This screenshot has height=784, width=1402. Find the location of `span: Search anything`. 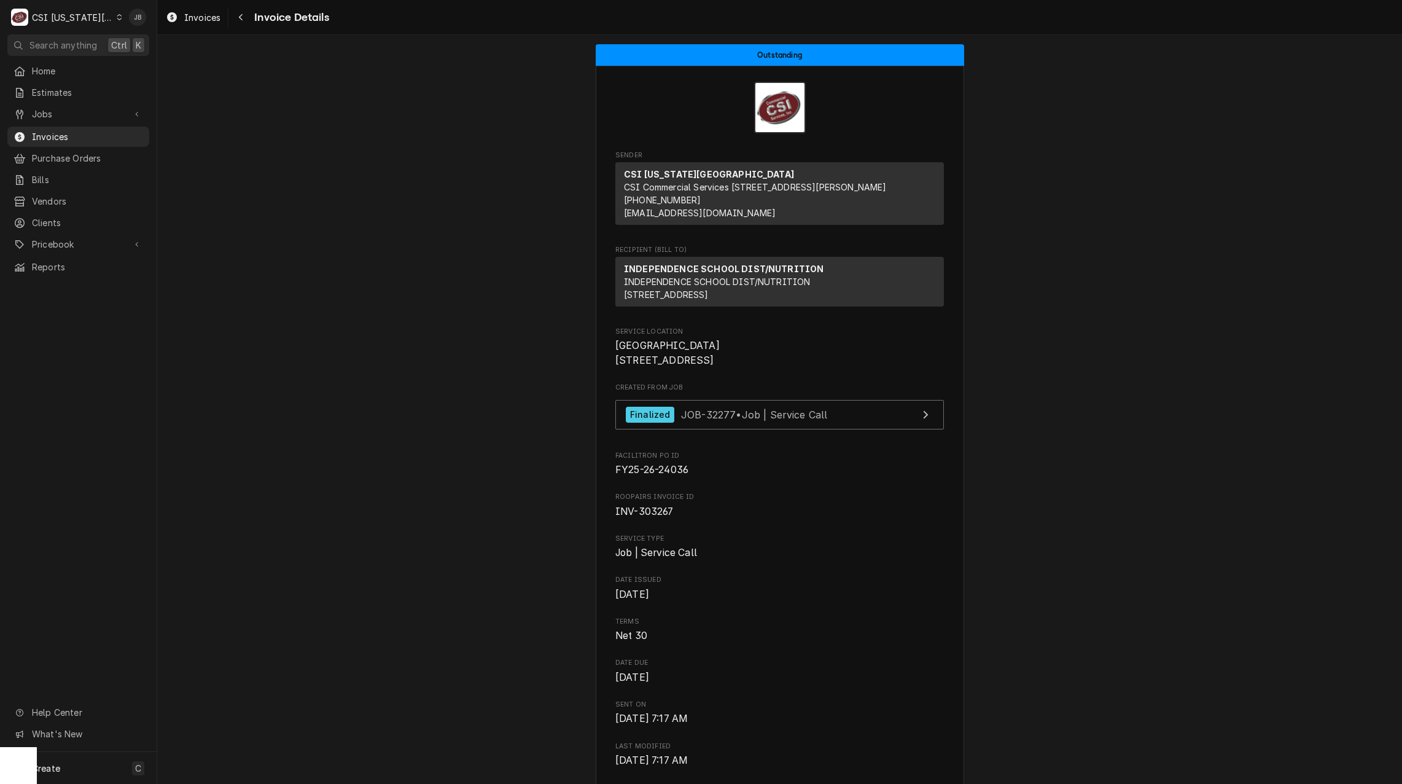

span: Search anything is located at coordinates (63, 45).